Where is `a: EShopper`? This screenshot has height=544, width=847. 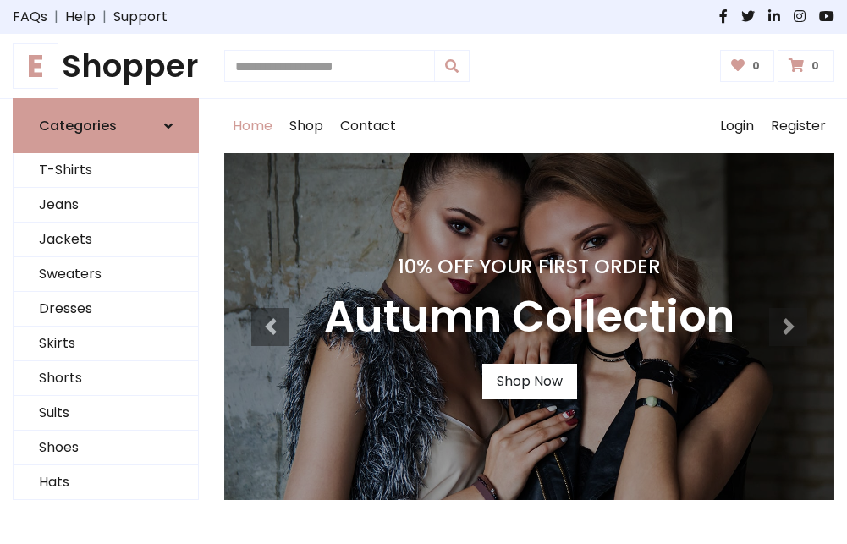
a: EShopper is located at coordinates (106, 66).